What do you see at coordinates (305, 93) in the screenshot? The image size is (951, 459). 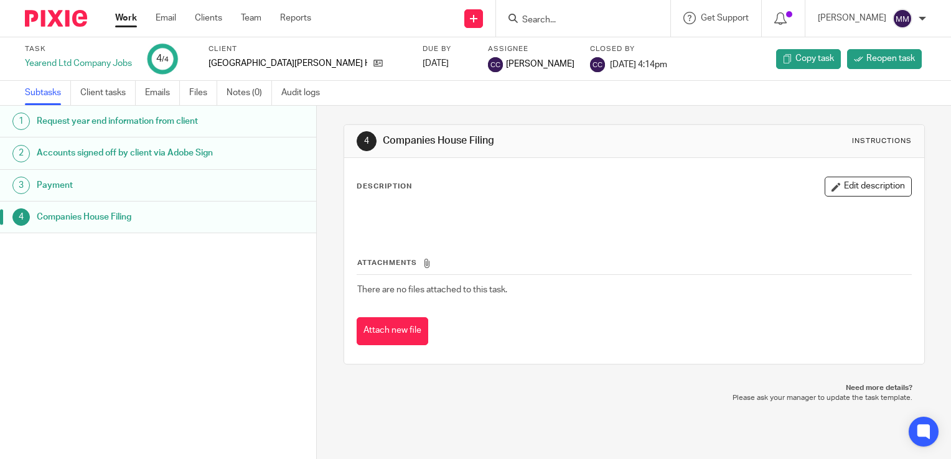 I see `a: Audit logs` at bounding box center [305, 93].